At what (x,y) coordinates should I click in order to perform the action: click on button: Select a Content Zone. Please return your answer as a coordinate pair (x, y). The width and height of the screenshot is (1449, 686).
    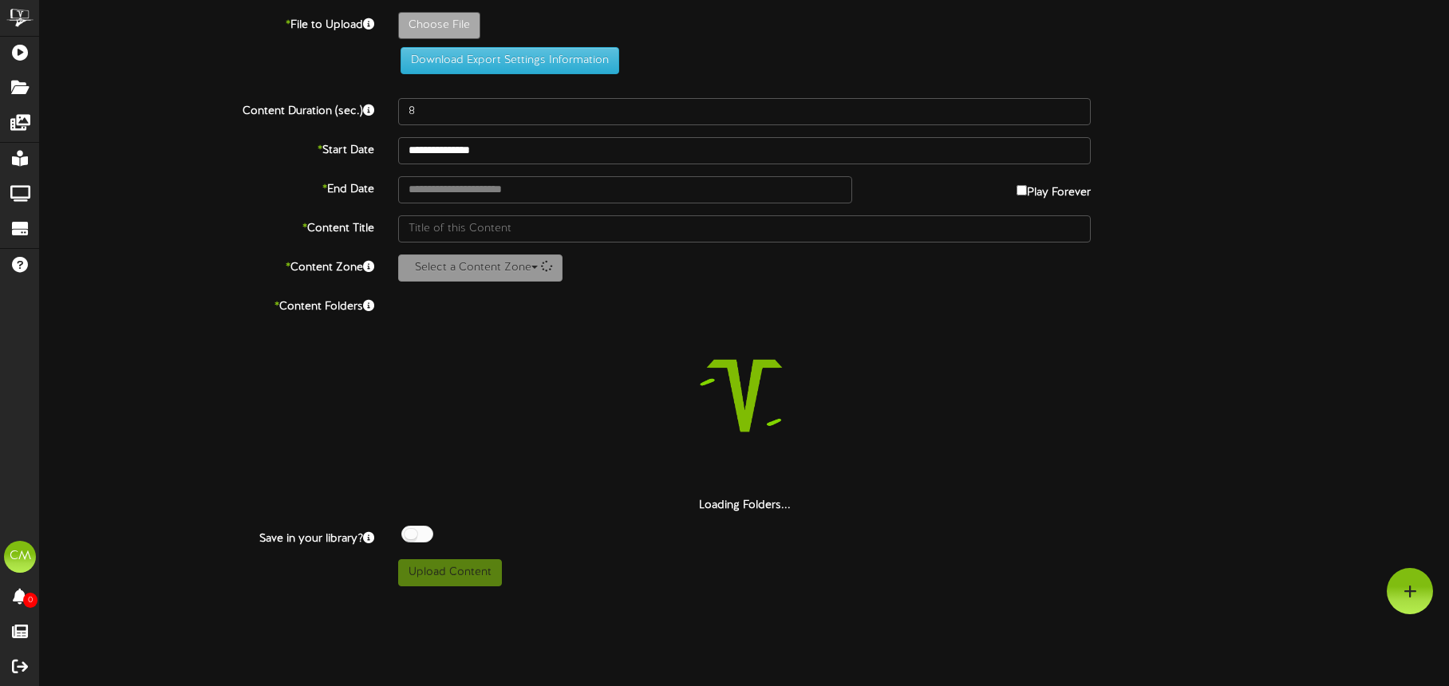
    Looking at the image, I should click on (480, 268).